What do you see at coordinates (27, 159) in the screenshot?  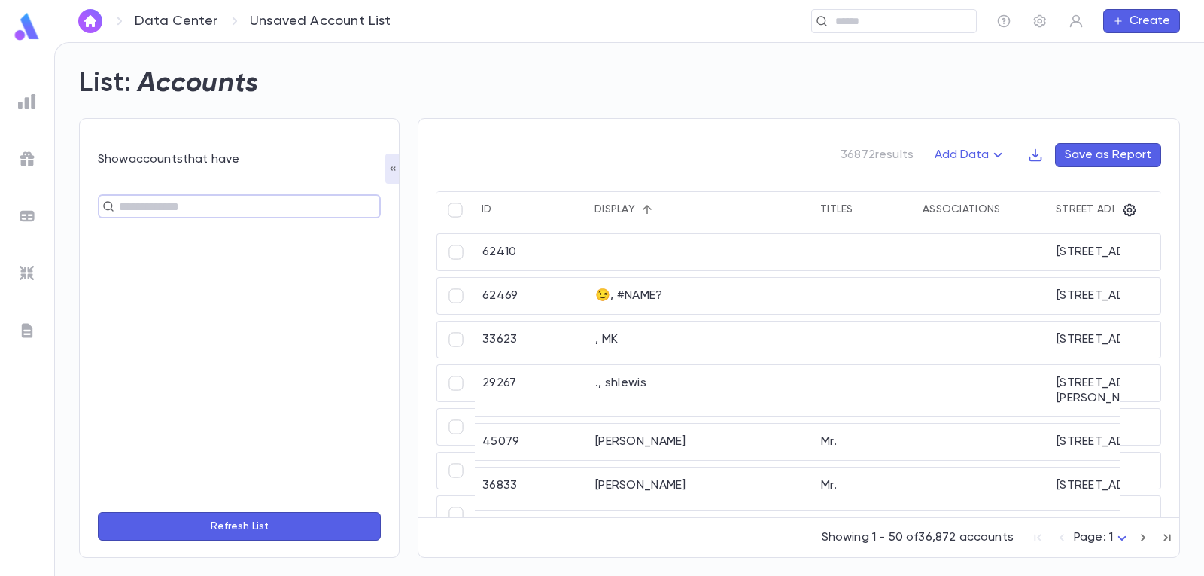 I see `img: campaigns_grey.99e729a5f7ee94e3726e6486bddda8f1.svg` at bounding box center [27, 159].